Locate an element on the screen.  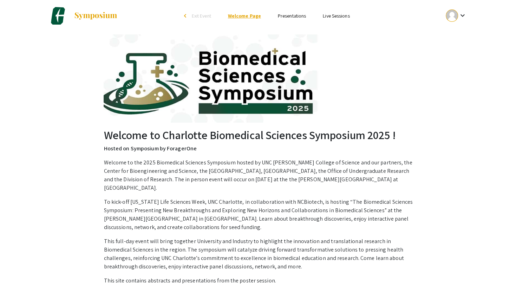
p: This site contains abstracts and presentations from the poster session. is located at coordinates (262, 281).